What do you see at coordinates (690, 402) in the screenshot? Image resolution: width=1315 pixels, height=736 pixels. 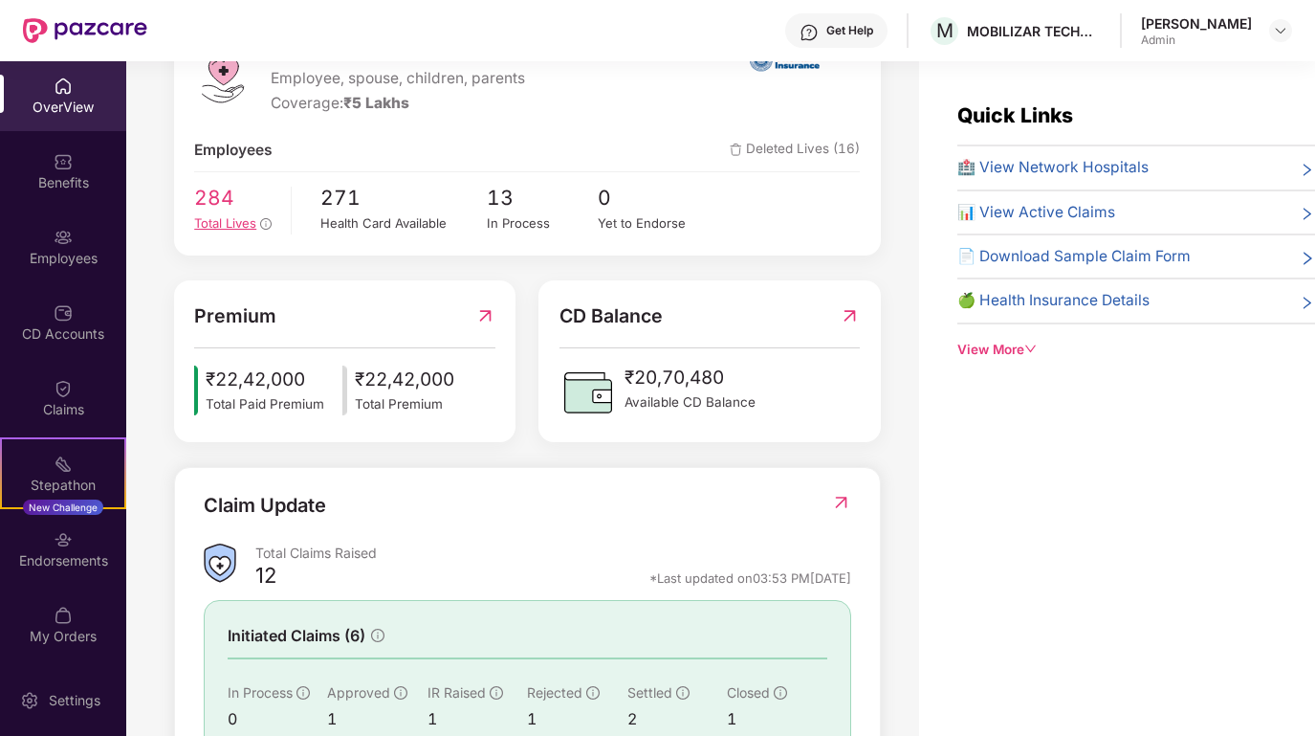 I see `span: Available CD Balance` at bounding box center [690, 402].